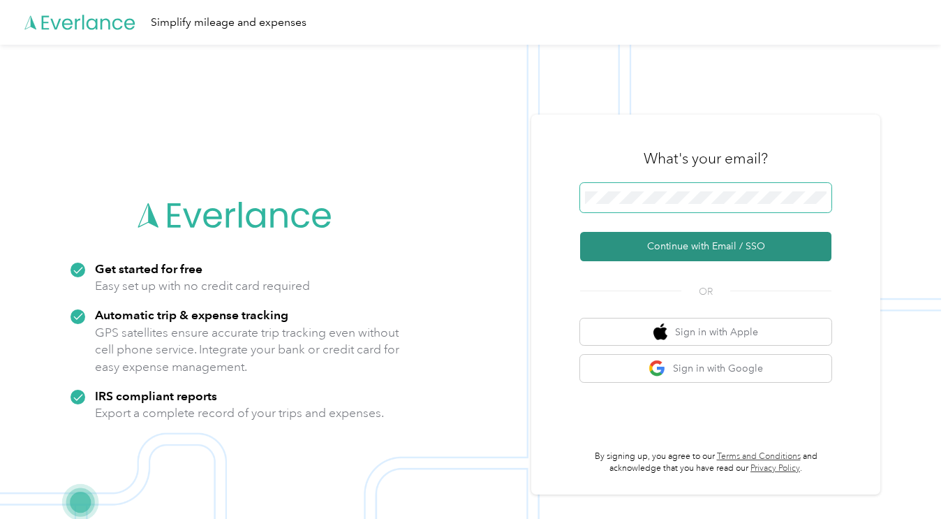  I want to click on span: OR, so click(706, 291).